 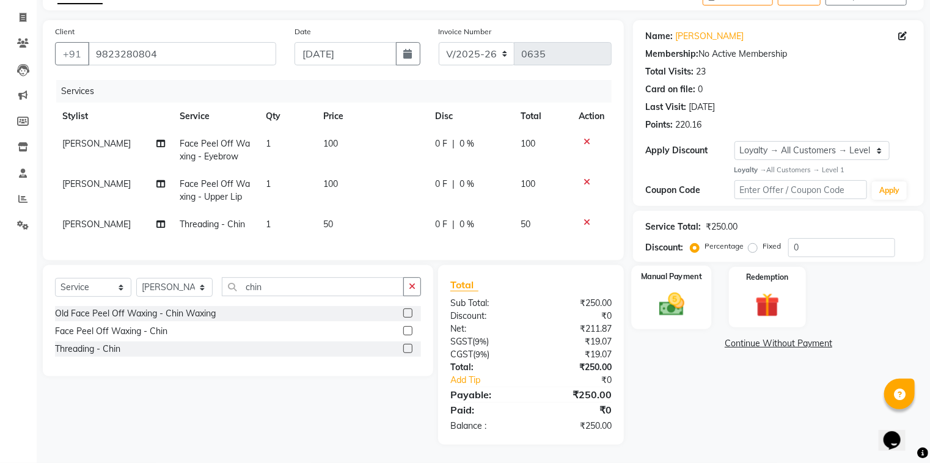 I want to click on div: Net:, so click(x=486, y=329).